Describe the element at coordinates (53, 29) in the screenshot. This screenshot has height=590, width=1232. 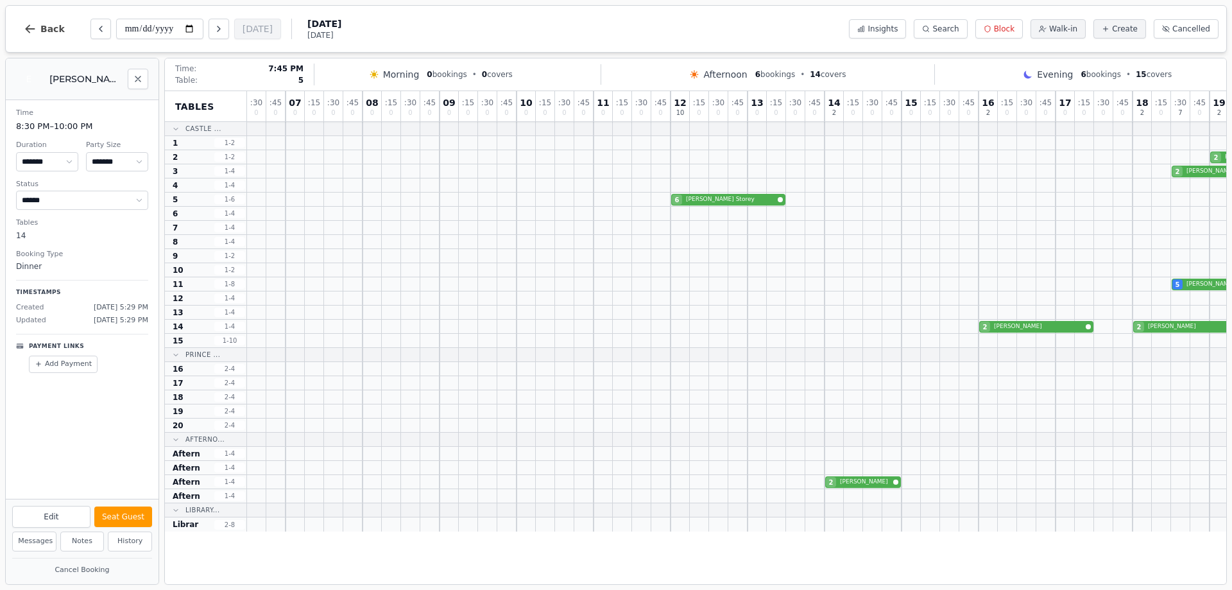
I see `span: Back` at that location.